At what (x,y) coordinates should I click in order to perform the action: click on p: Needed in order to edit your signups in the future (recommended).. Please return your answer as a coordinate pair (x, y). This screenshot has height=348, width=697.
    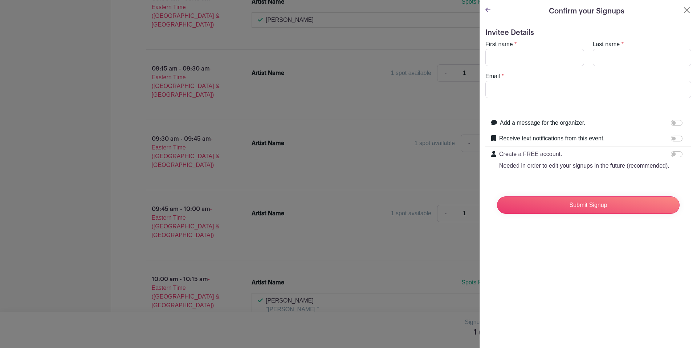
    Looking at the image, I should click on (584, 166).